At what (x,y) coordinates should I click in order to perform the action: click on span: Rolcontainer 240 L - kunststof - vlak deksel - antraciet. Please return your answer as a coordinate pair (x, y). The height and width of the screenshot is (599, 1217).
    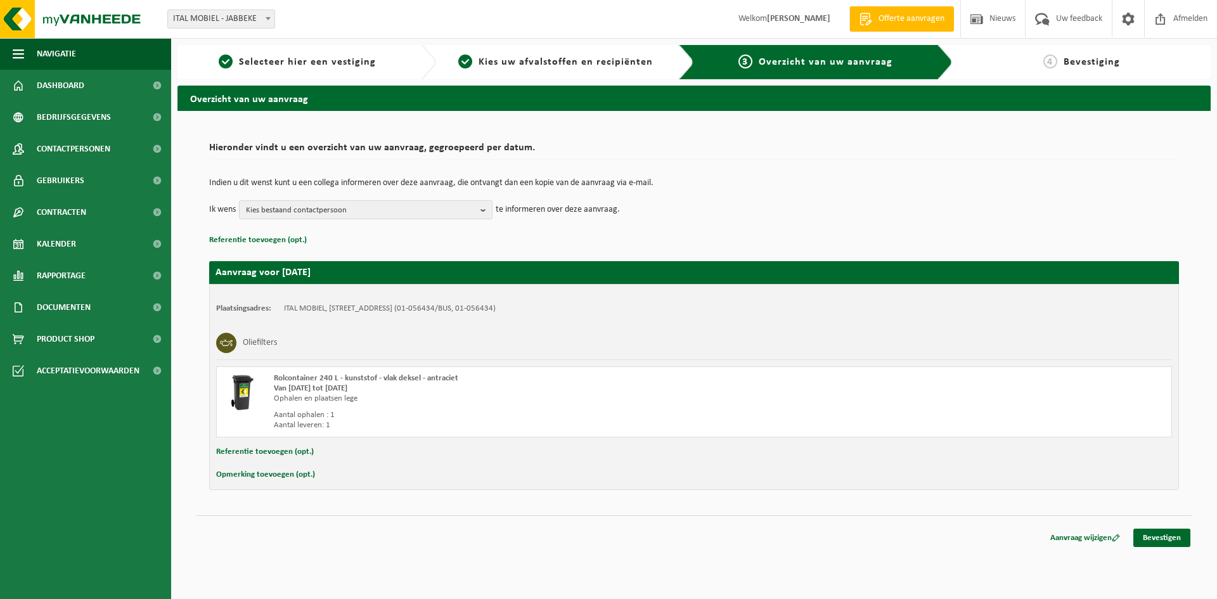
    Looking at the image, I should click on (366, 378).